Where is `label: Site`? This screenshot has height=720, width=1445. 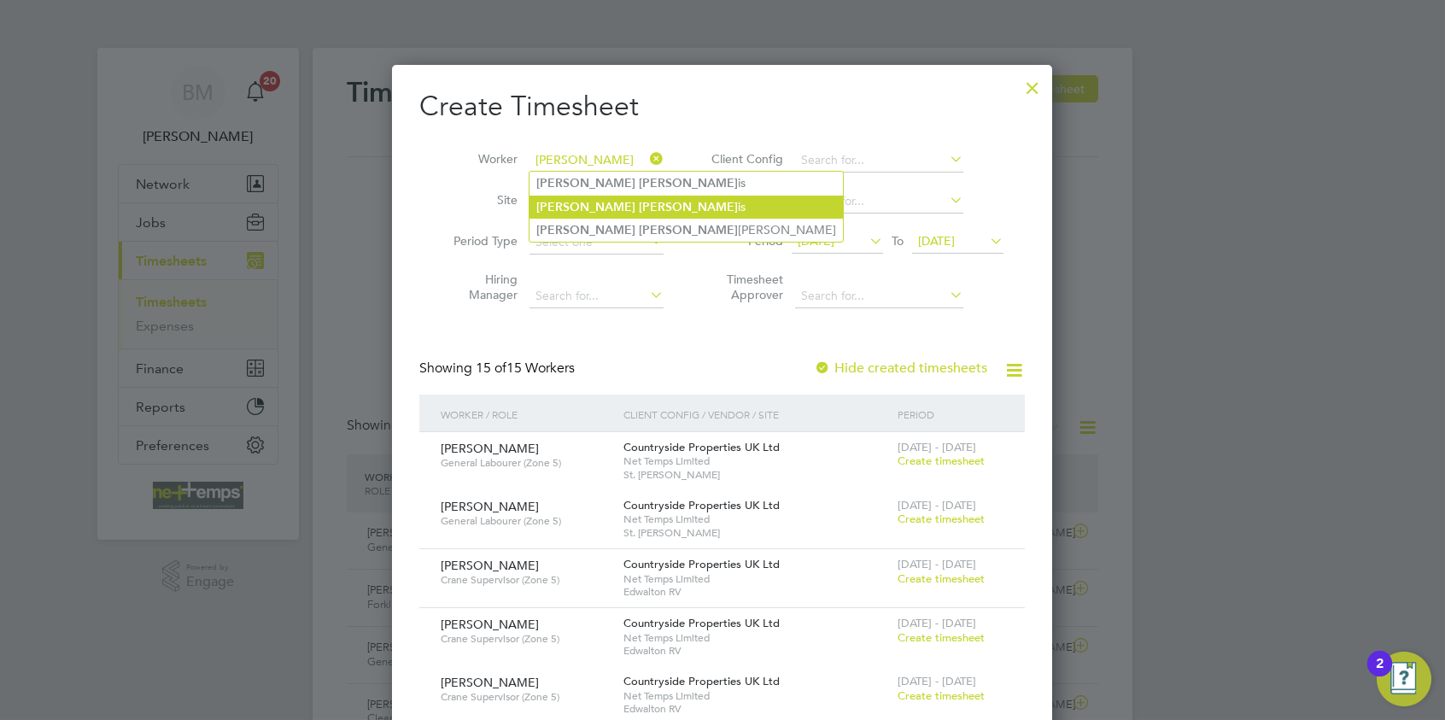
label: Site is located at coordinates (479, 200).